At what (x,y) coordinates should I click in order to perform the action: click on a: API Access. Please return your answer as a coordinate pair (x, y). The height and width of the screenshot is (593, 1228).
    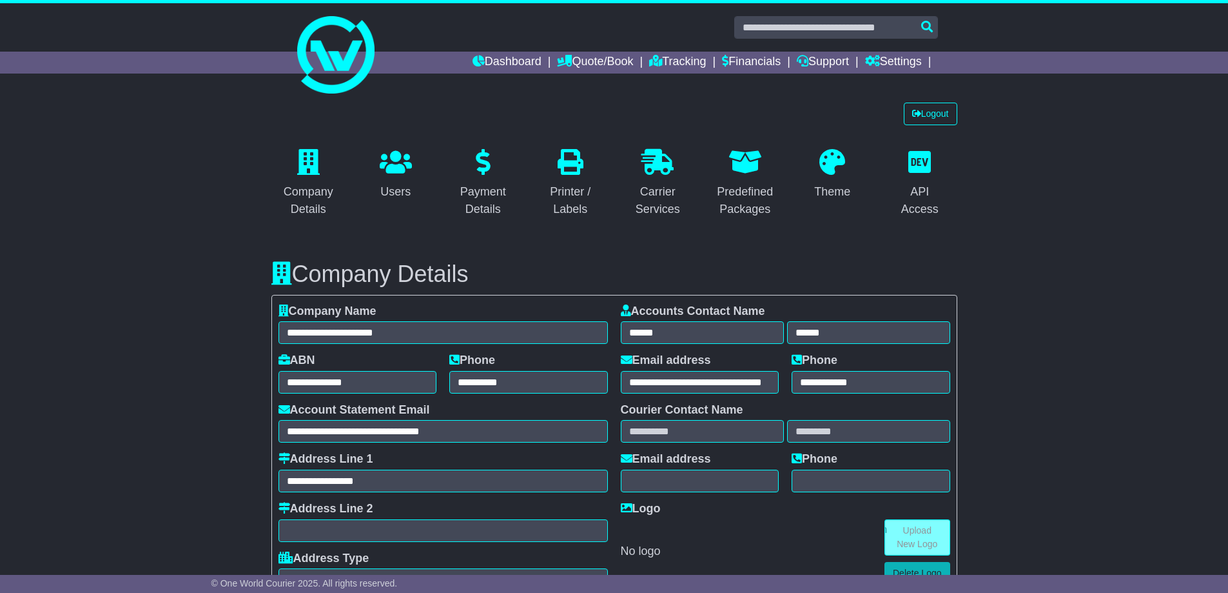
    Looking at the image, I should click on (920, 183).